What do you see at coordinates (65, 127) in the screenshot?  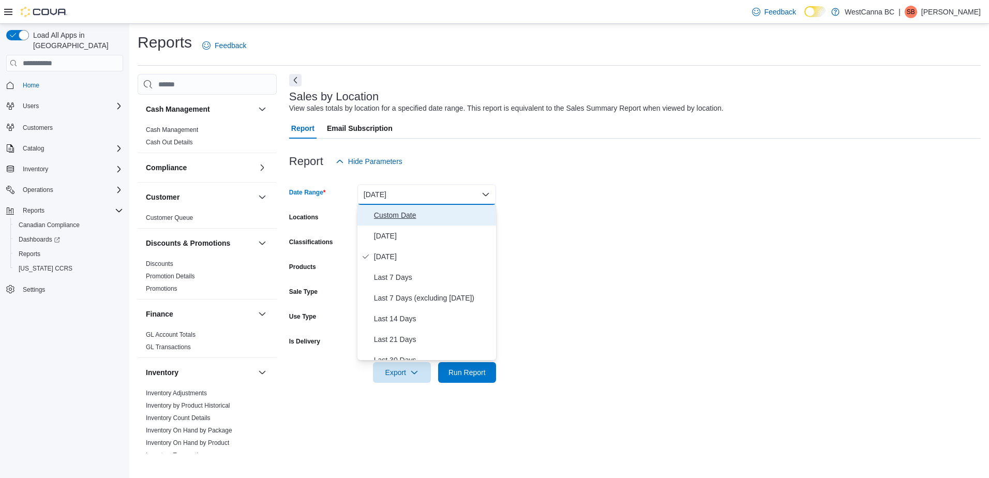 I see `button: Customers` at bounding box center [65, 127].